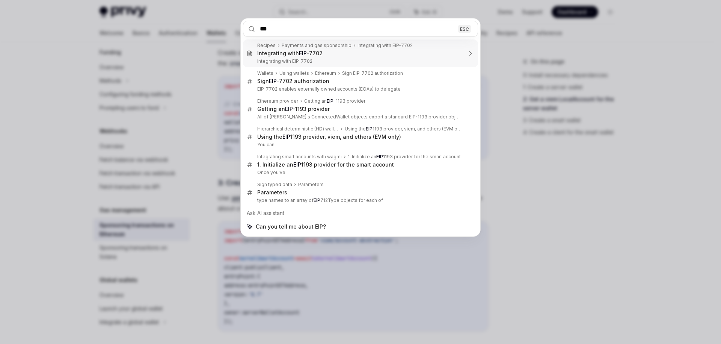 The width and height of the screenshot is (721, 344). What do you see at coordinates (385, 45) in the screenshot?
I see `div: Integrating with EIP-7702` at bounding box center [385, 45].